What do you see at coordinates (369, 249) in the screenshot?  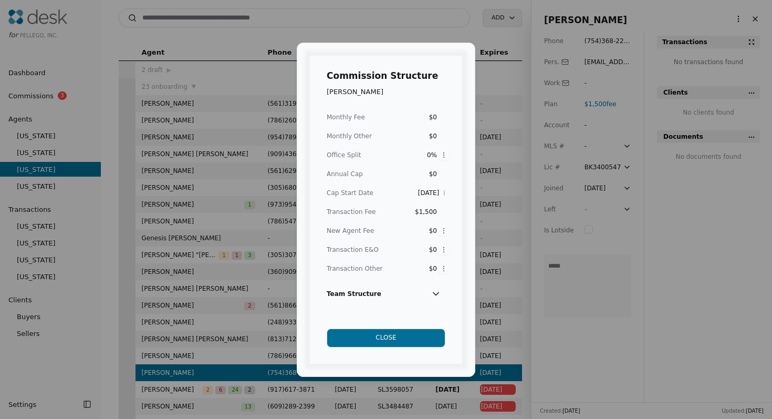 I see `div: Transaction E&O` at bounding box center [369, 249].